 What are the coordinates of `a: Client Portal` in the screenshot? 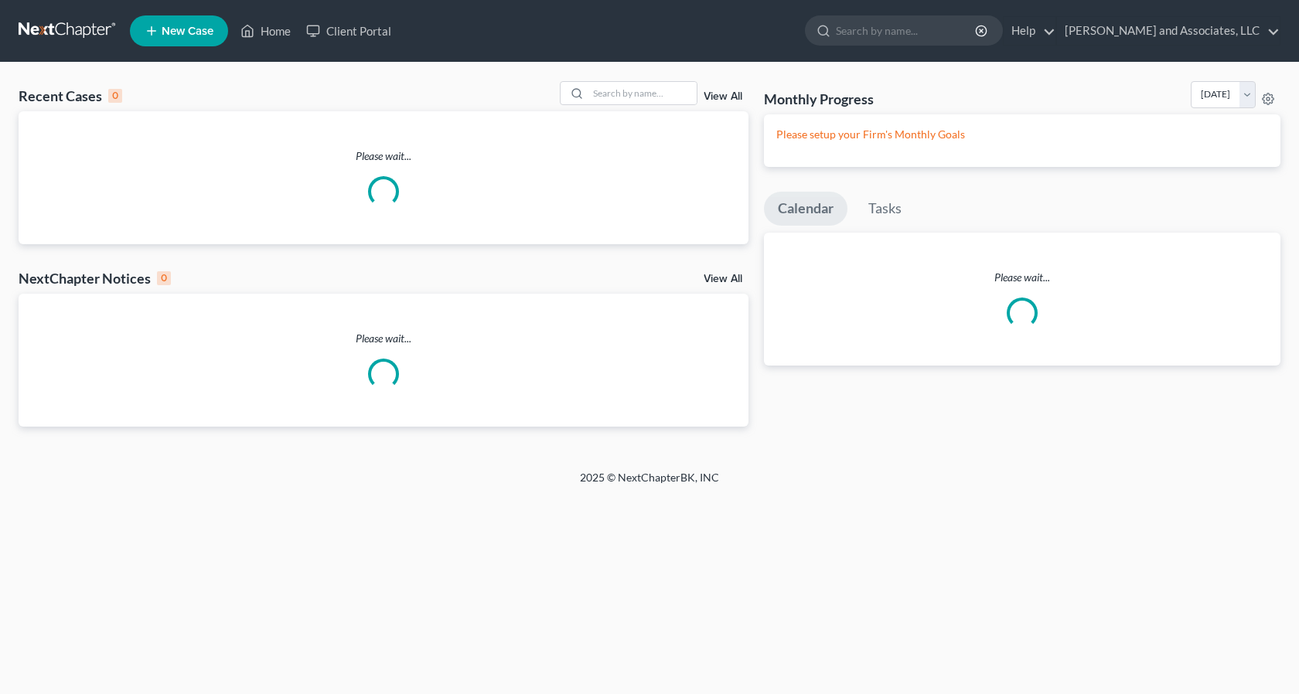 It's located at (349, 31).